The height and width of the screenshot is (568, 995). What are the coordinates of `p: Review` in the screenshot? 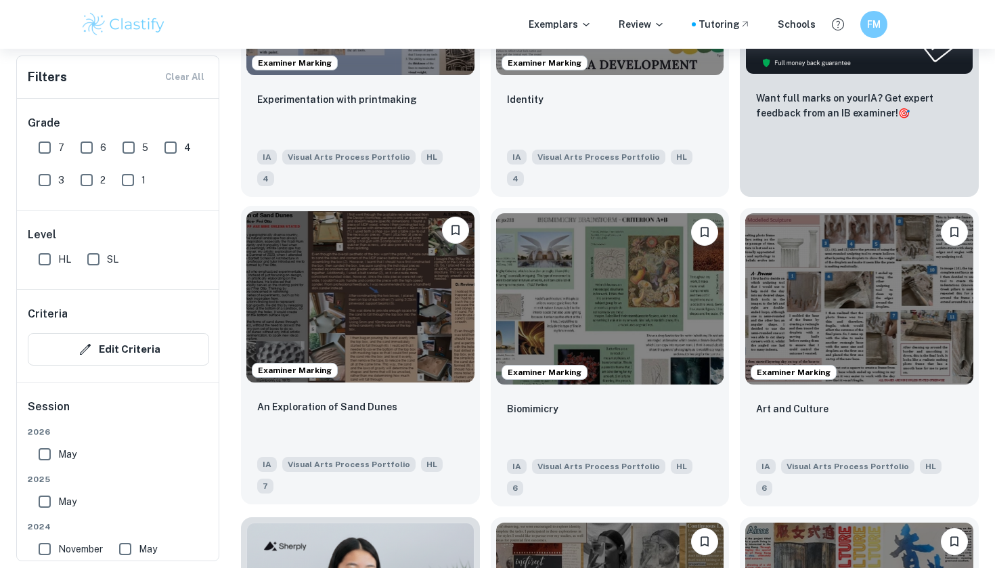 It's located at (642, 24).